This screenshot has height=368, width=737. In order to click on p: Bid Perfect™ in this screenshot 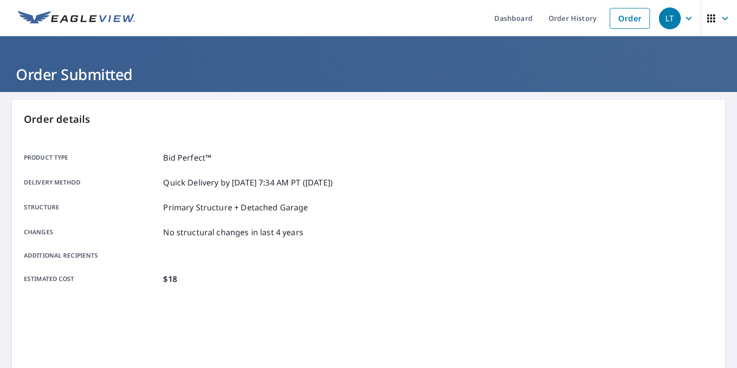, I will do `click(187, 158)`.